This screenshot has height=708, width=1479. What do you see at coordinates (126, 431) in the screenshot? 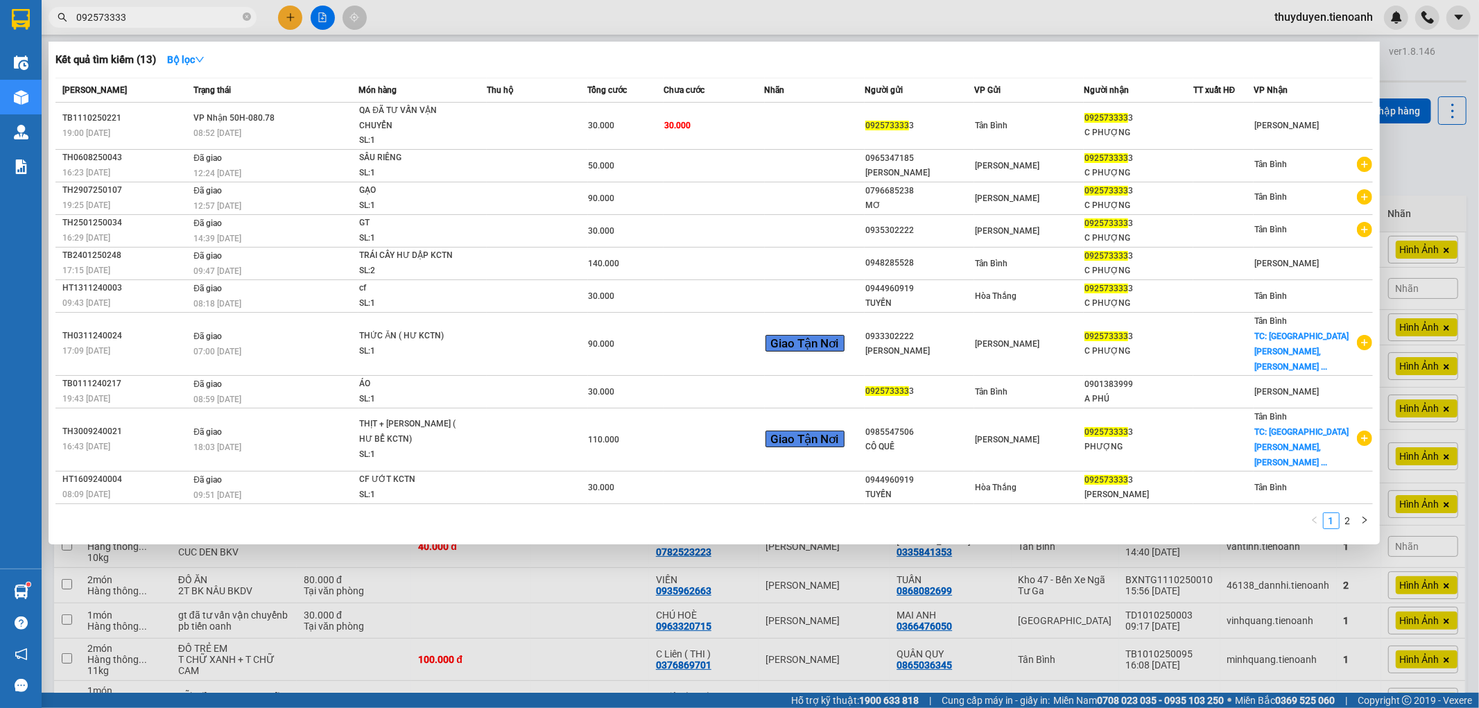
I see `div: TH3009240021` at bounding box center [126, 431].